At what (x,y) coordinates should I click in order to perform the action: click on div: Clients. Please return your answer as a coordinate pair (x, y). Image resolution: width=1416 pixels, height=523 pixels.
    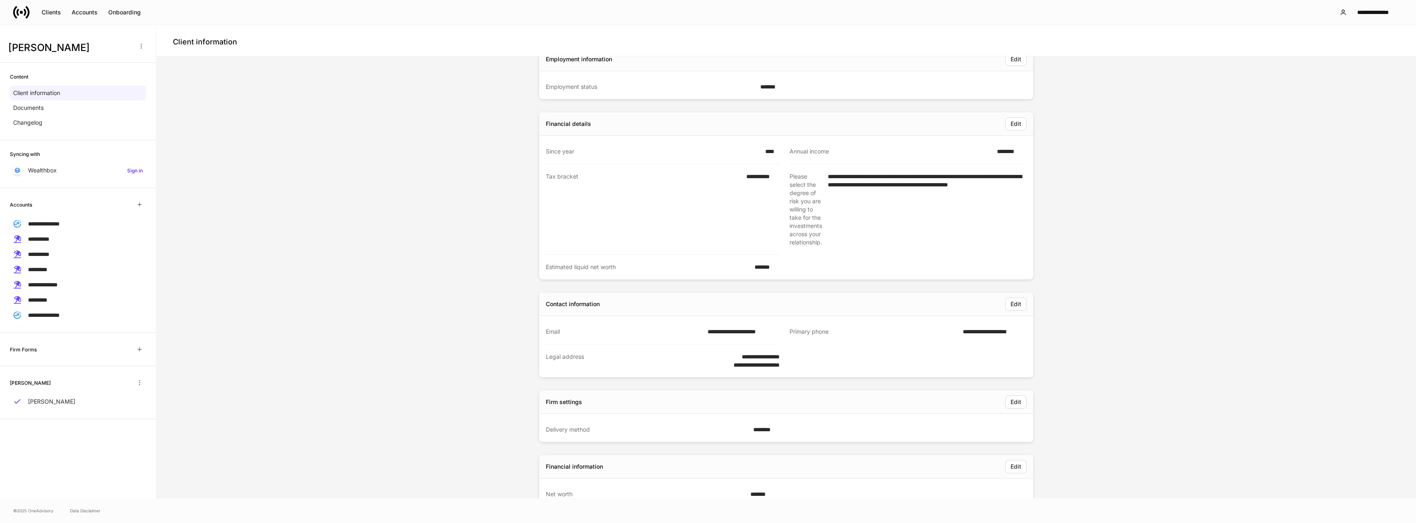
    Looking at the image, I should click on (51, 12).